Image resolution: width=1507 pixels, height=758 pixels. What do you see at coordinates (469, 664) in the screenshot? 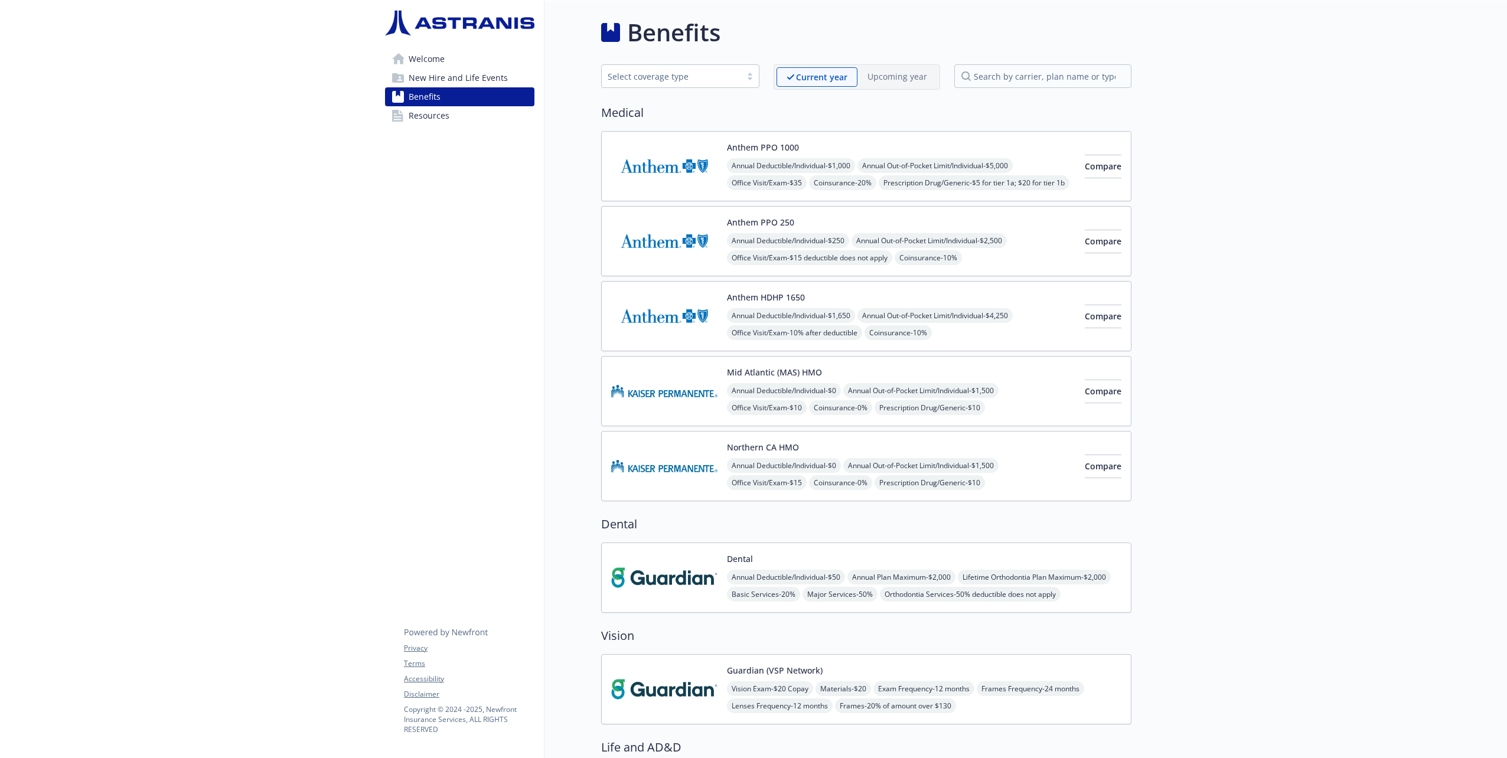
I see `a: Terms` at bounding box center [469, 664].